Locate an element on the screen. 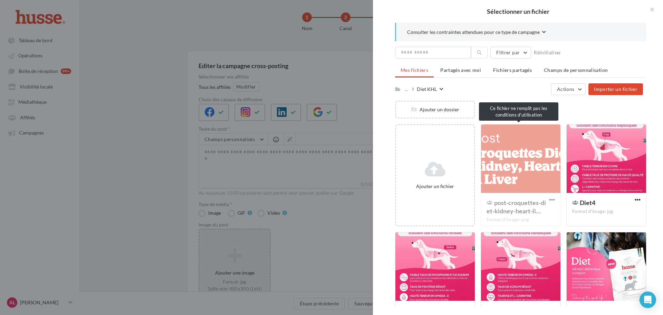  div: Ajouter un dossier is located at coordinates (435, 109).